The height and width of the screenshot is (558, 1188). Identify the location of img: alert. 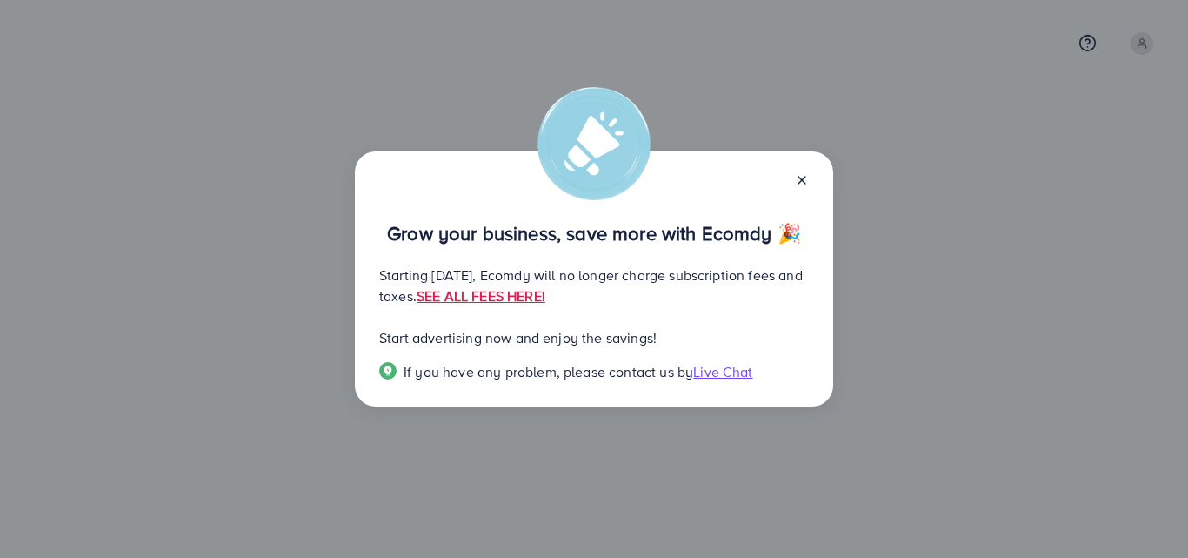
(594, 144).